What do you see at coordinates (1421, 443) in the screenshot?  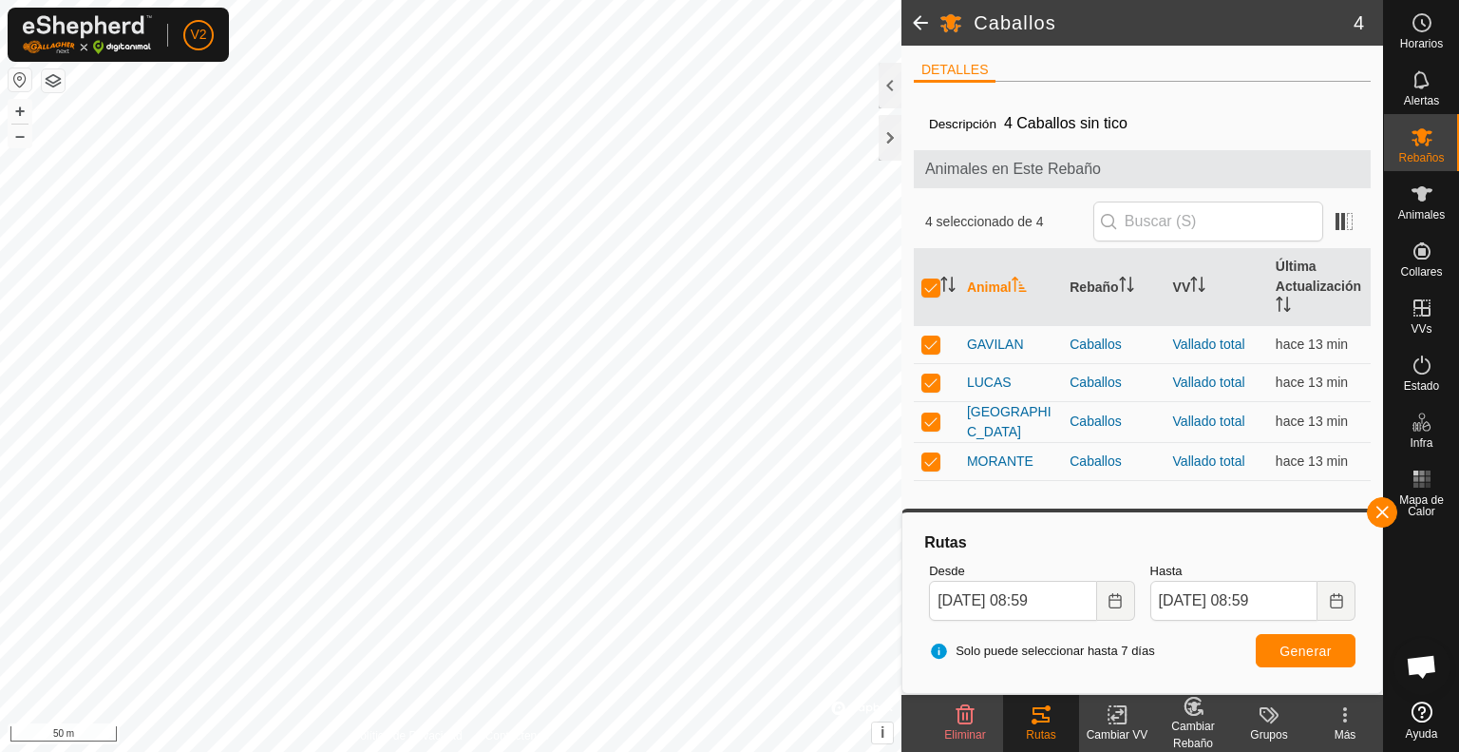 I see `span: Infra` at bounding box center [1421, 443].